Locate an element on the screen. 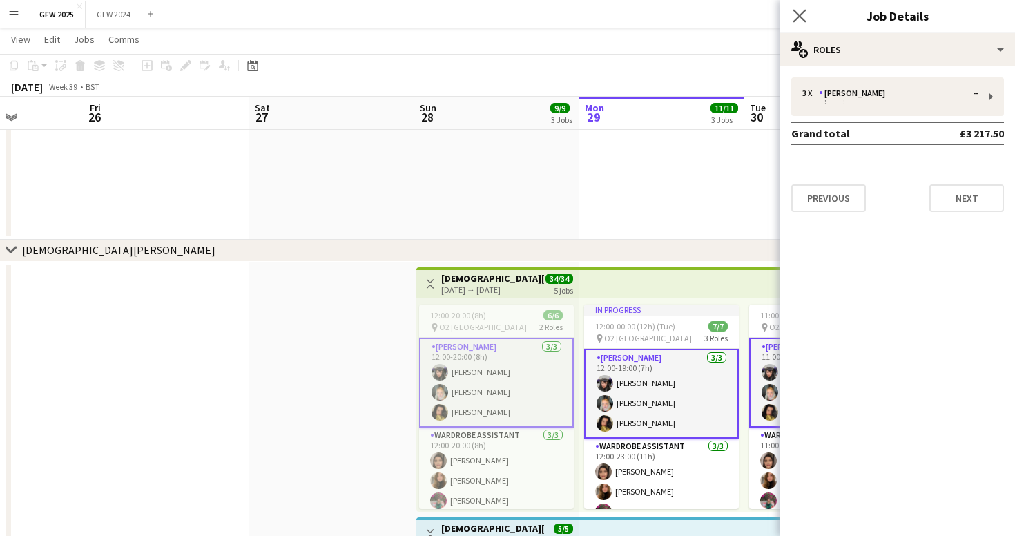 The image size is (1015, 536). td: £3 217.50 is located at coordinates (961, 133).